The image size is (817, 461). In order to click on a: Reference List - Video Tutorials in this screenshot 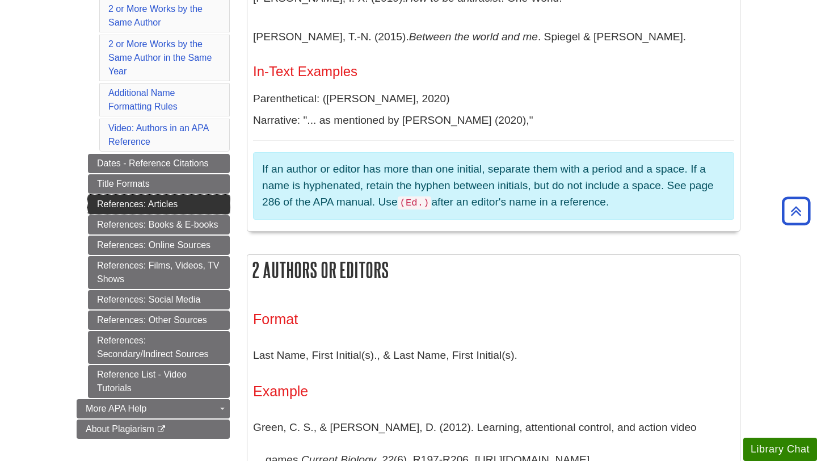, I will do `click(159, 381)`.